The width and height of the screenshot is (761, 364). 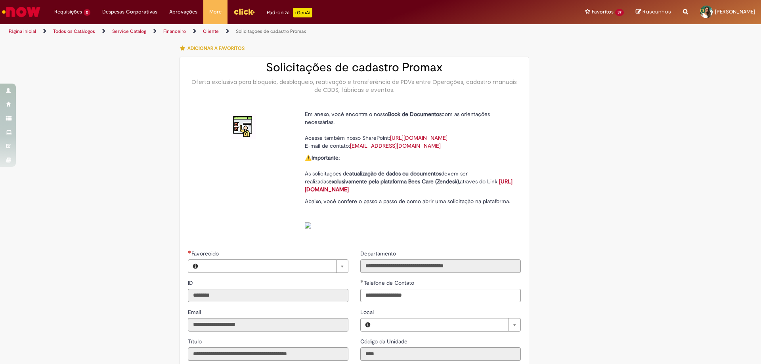 I want to click on a: Service Catalog, so click(x=129, y=31).